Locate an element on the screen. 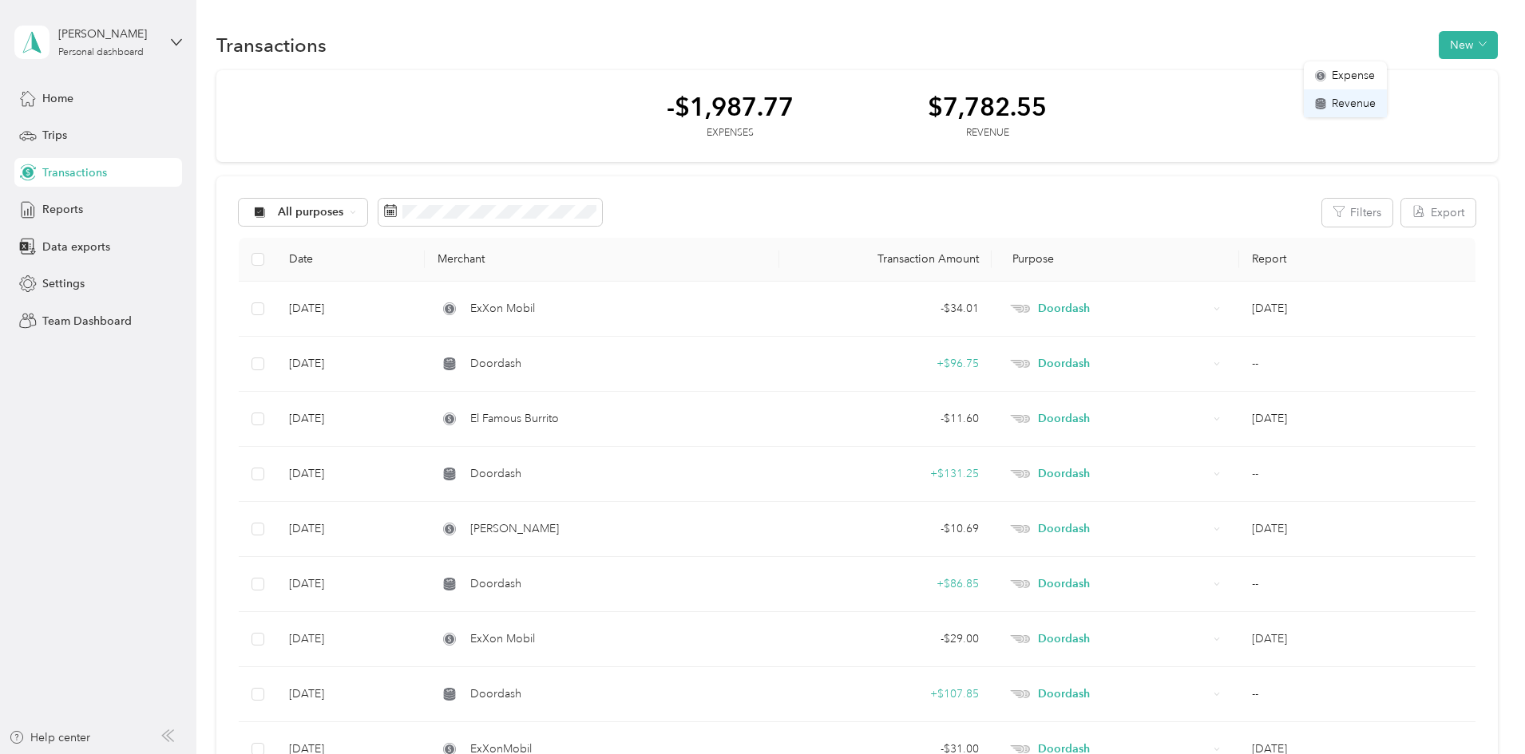  h1: Transactions is located at coordinates (271, 45).